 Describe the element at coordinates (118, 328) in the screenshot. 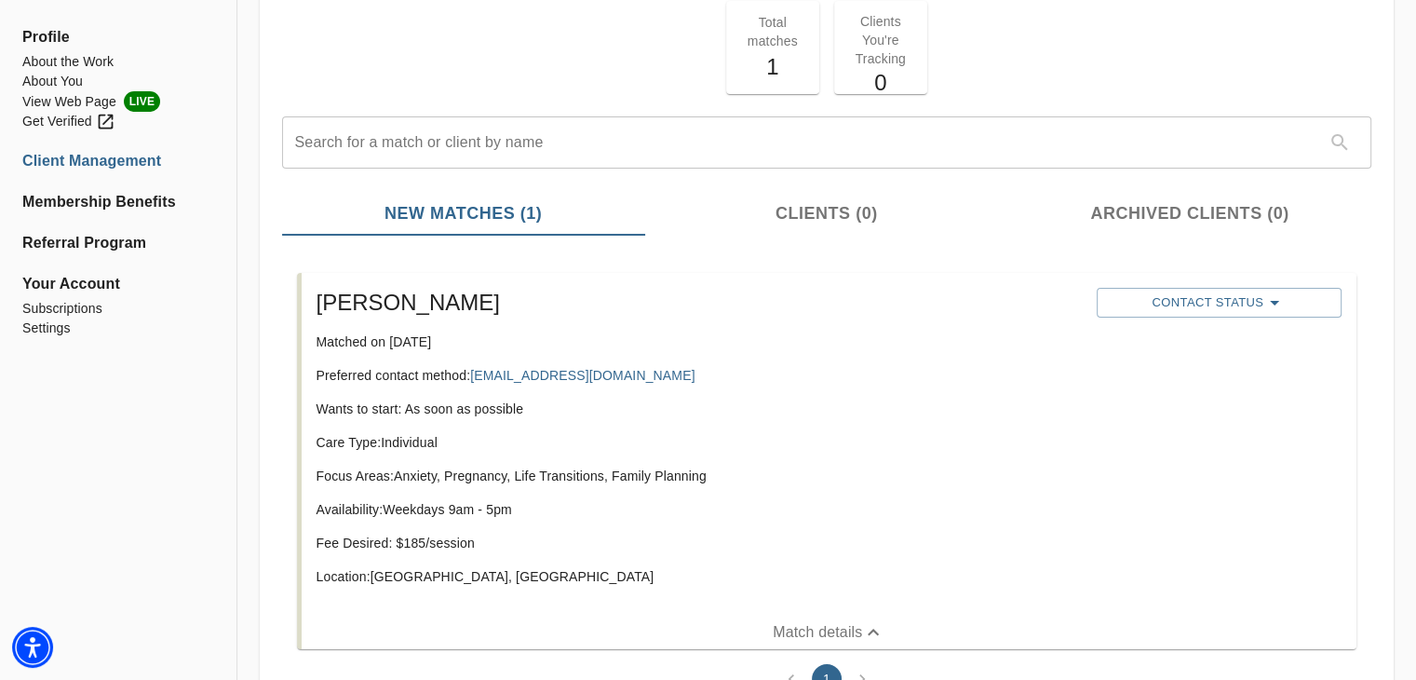

I see `a: Settings` at that location.